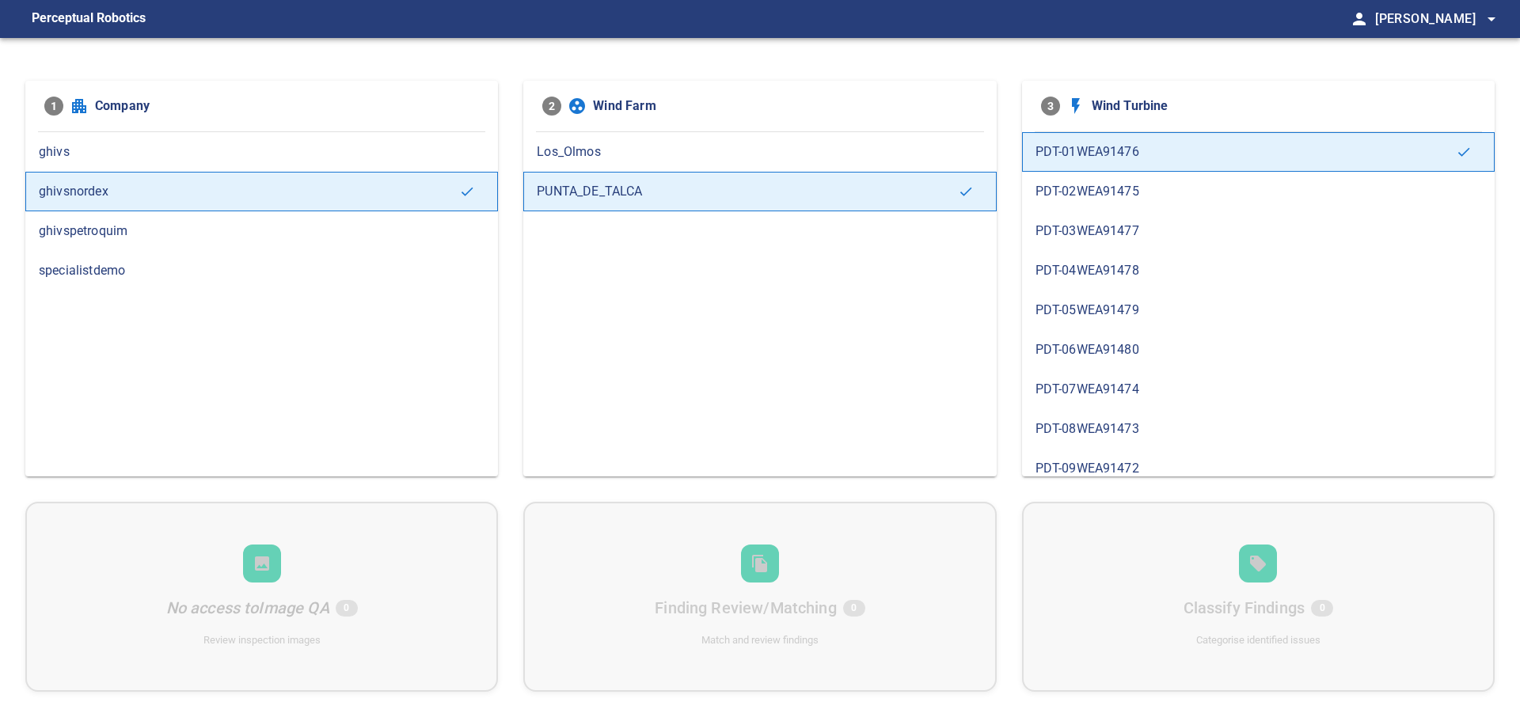 This screenshot has width=1520, height=721. Describe the element at coordinates (261, 152) in the screenshot. I see `span: ghivs` at that location.